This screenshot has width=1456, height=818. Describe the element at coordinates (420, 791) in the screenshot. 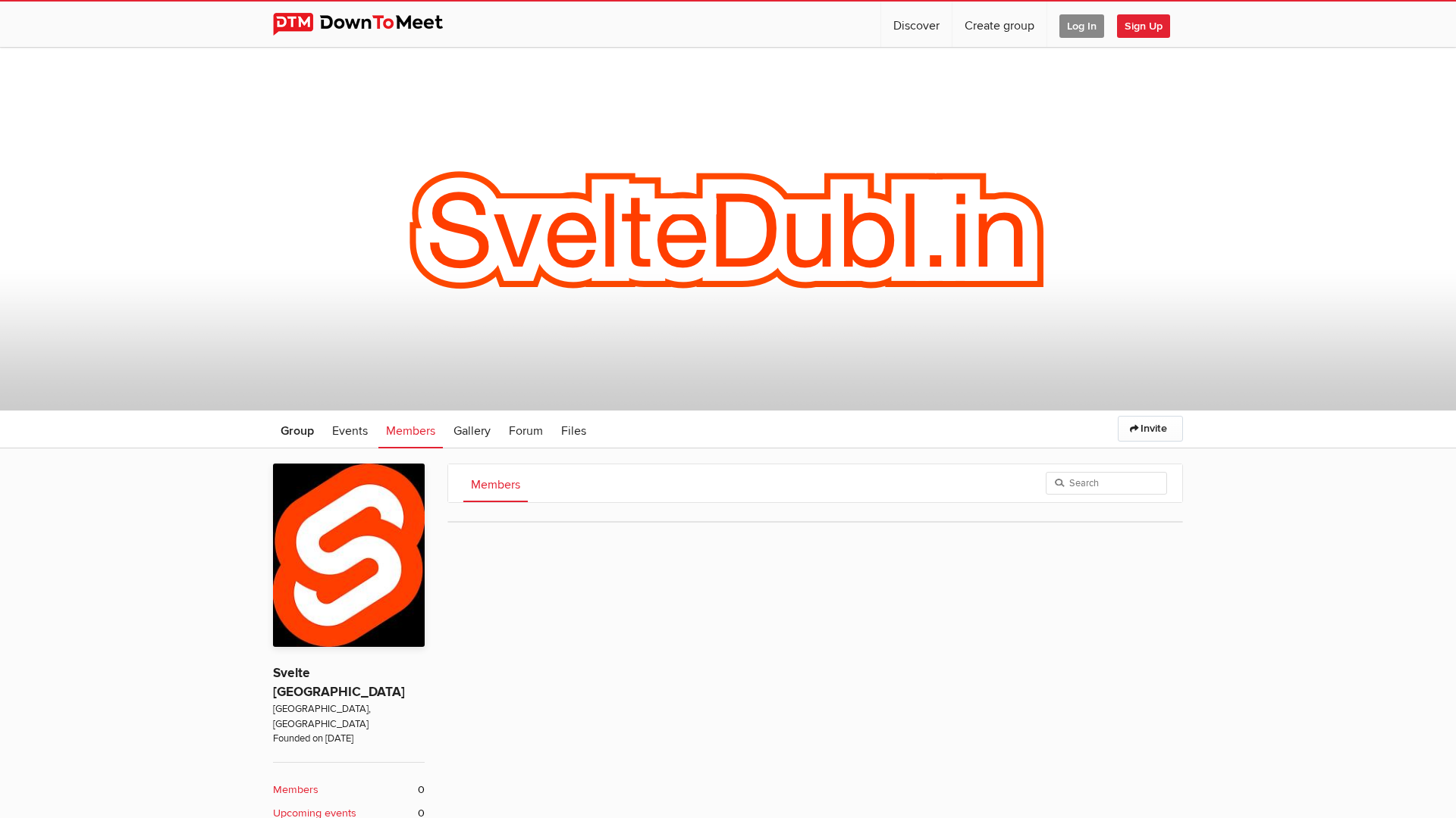

I see `span: 0` at that location.